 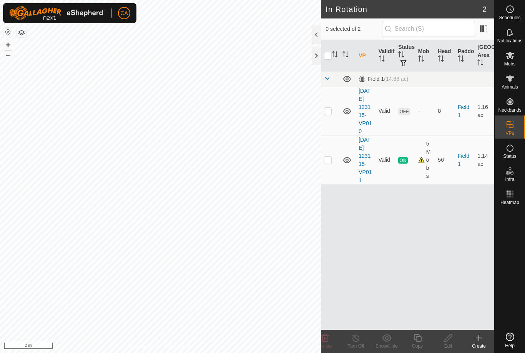 What do you see at coordinates (418, 346) in the screenshot?
I see `div: Copy` at bounding box center [418, 346].